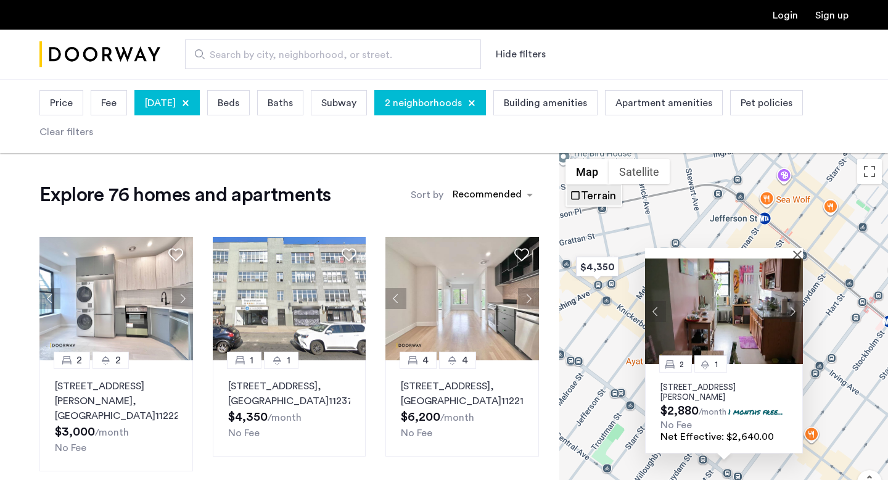  Describe the element at coordinates (109, 103) in the screenshot. I see `span: Fee` at that location.